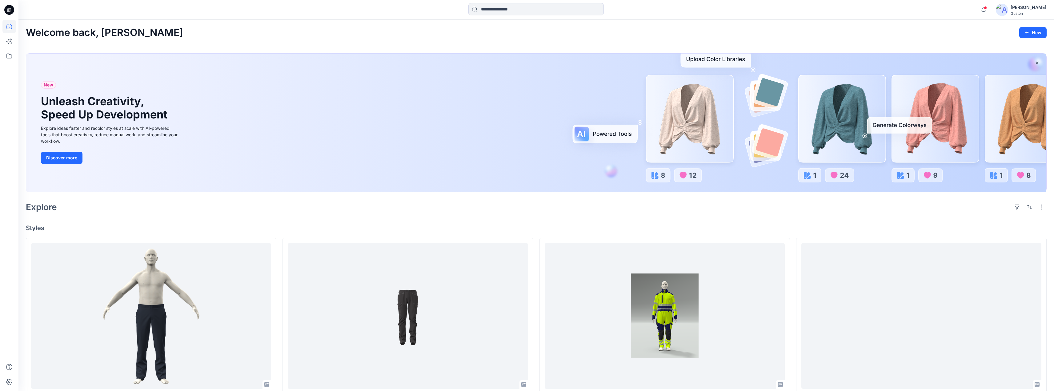  I want to click on div: Guston, so click(1029, 13).